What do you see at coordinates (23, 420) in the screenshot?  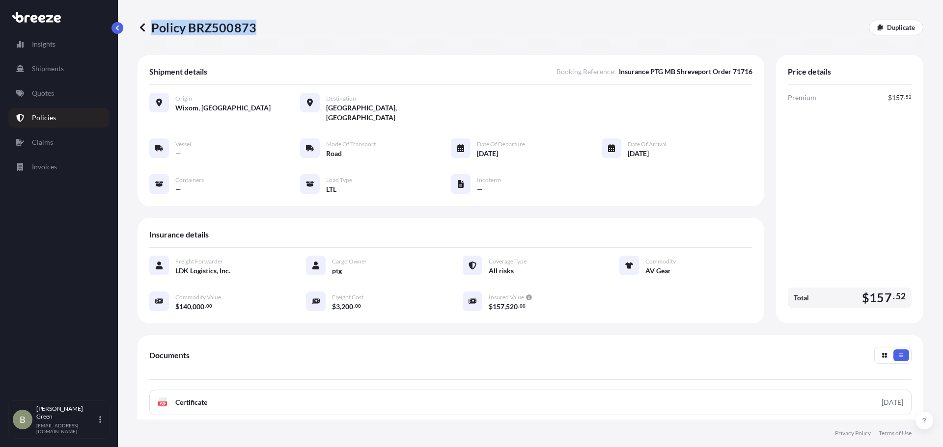 I see `span: B` at bounding box center [23, 420].